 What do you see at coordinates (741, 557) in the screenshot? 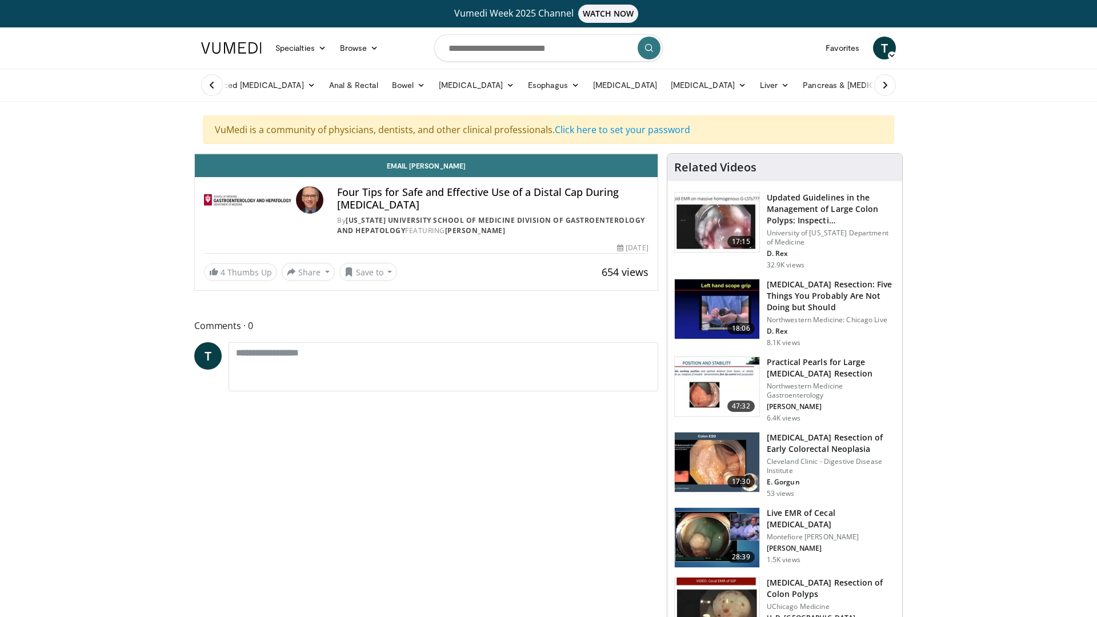
I see `span: 28:39` at bounding box center [741, 557].